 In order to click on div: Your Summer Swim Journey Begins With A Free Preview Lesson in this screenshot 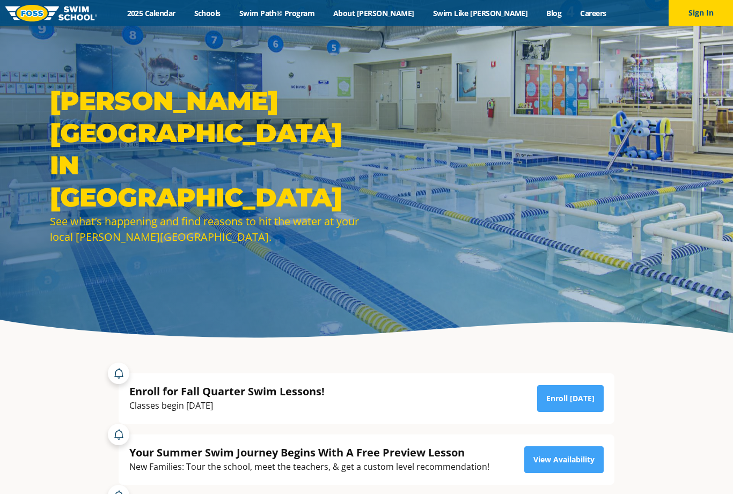, I will do `click(309, 452)`.